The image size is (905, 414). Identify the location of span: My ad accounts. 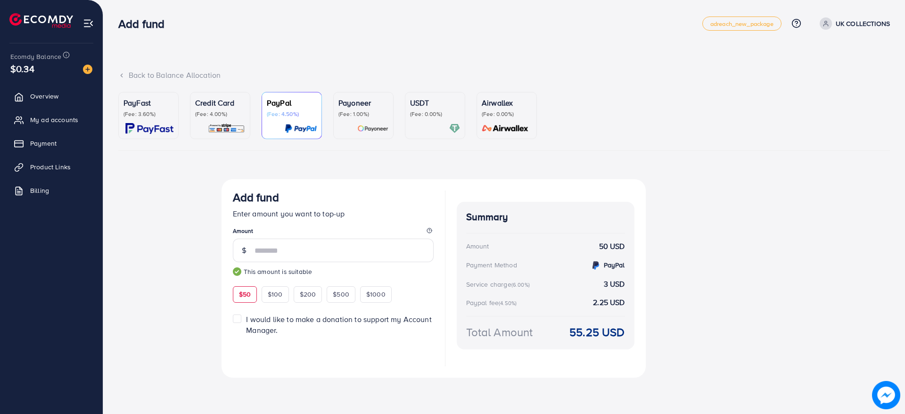
(54, 120).